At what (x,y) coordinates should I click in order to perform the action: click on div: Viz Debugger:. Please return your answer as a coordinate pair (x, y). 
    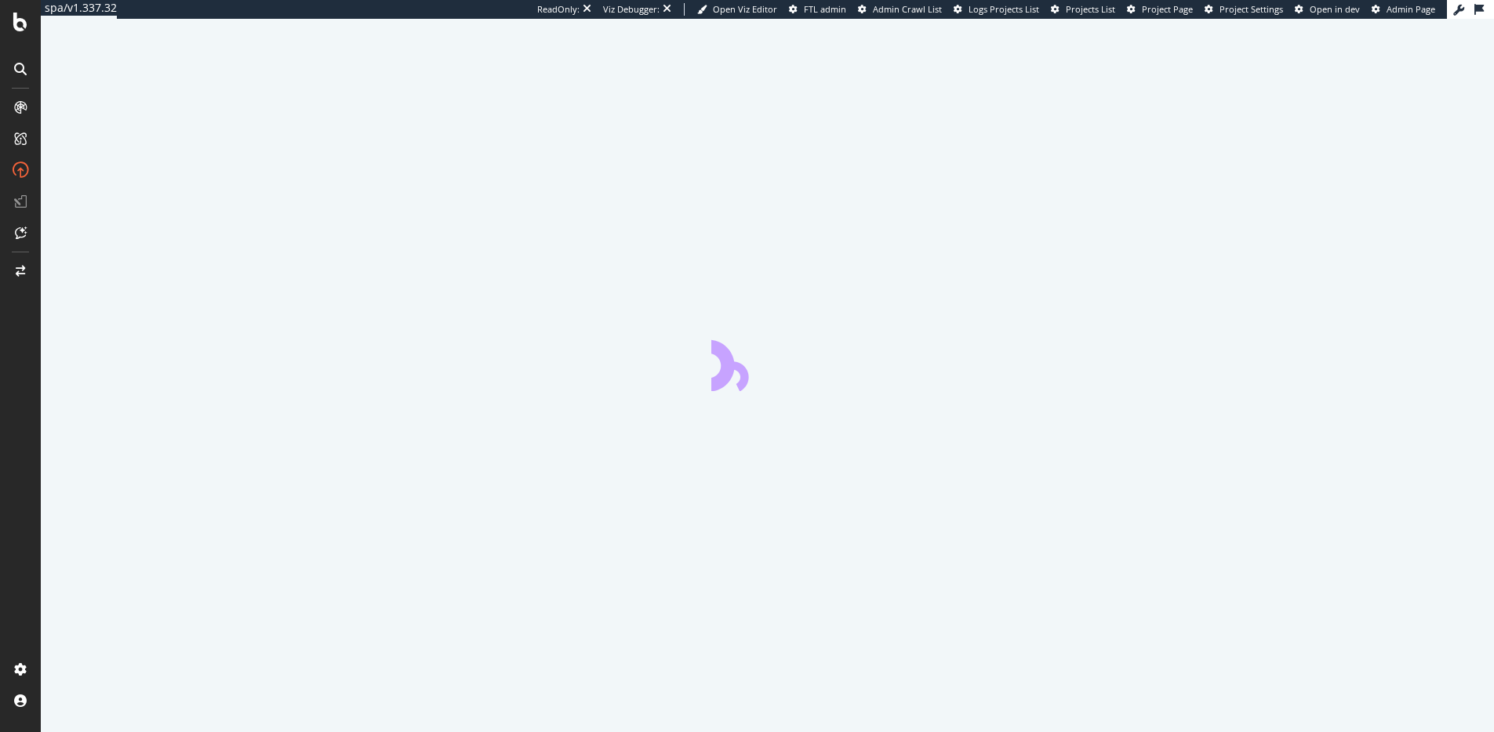
    Looking at the image, I should click on (631, 9).